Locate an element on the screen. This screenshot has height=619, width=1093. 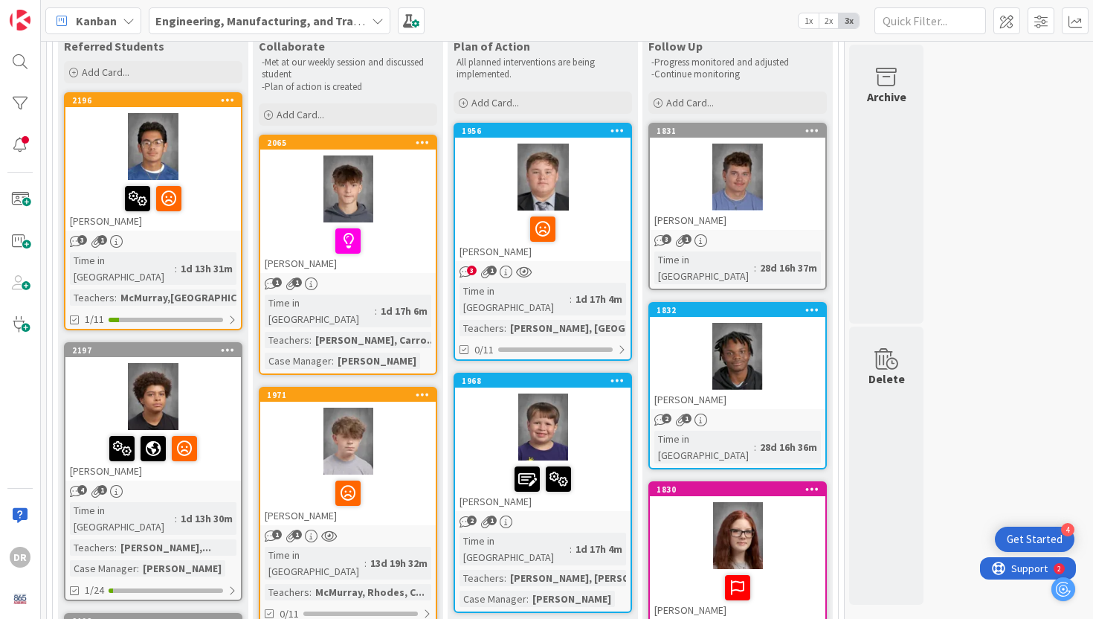
p: -Met at our weekly session and discussed student is located at coordinates (348, 68).